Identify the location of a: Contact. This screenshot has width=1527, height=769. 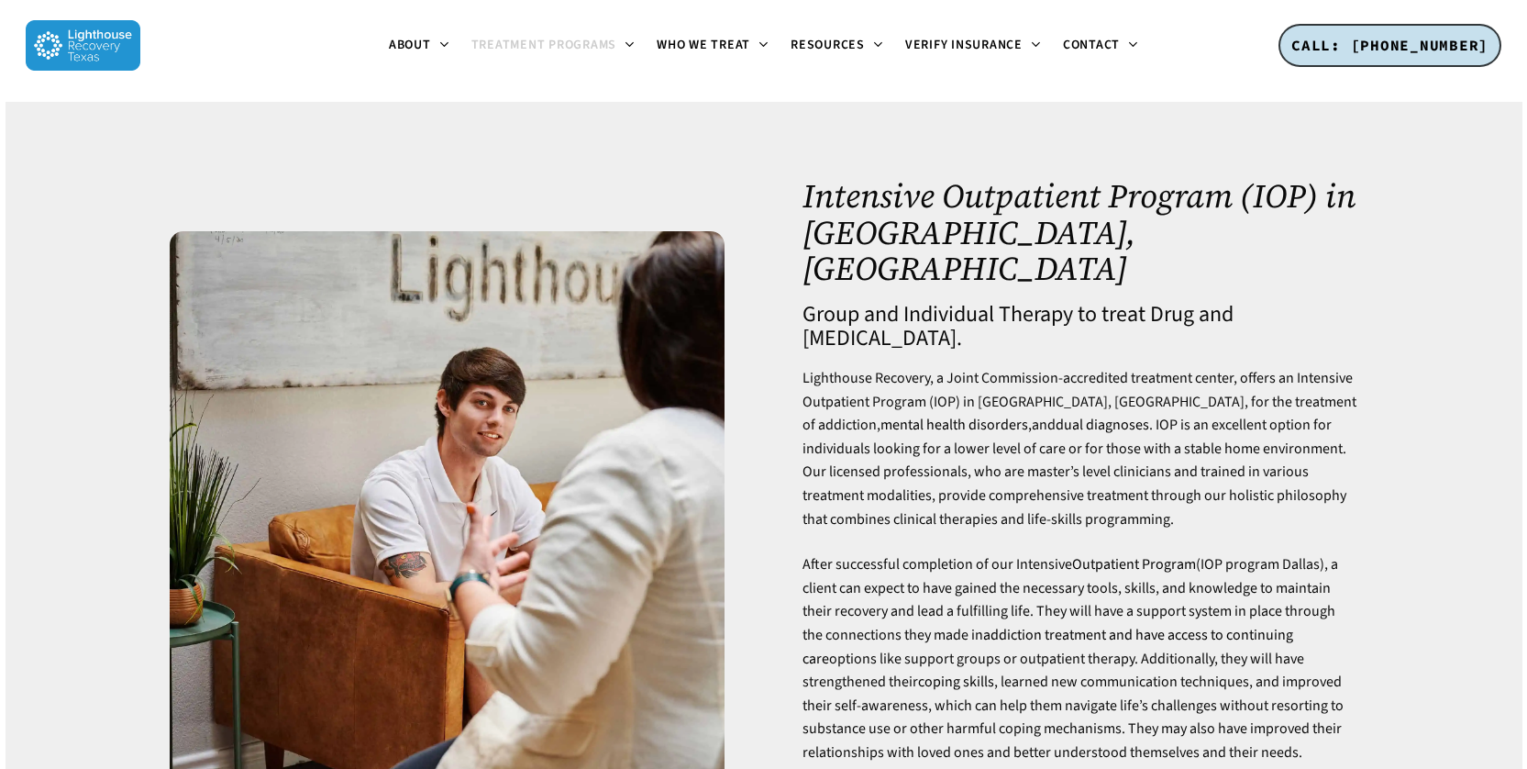
(1101, 46).